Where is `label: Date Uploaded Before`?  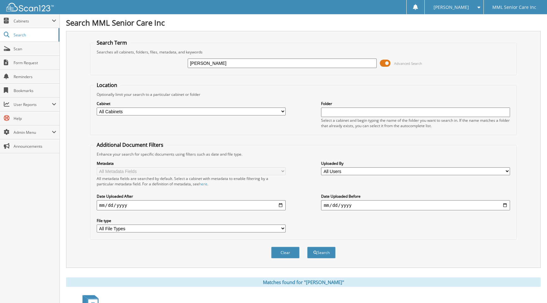
label: Date Uploaded Before is located at coordinates (415, 196).